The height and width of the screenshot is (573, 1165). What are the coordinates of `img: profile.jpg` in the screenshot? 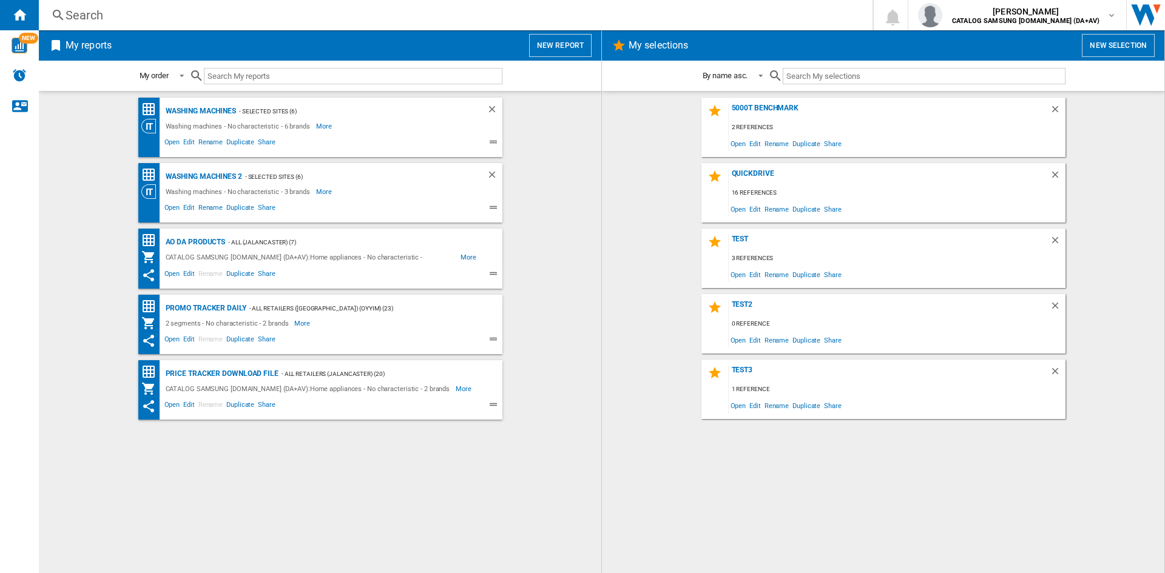 It's located at (930, 15).